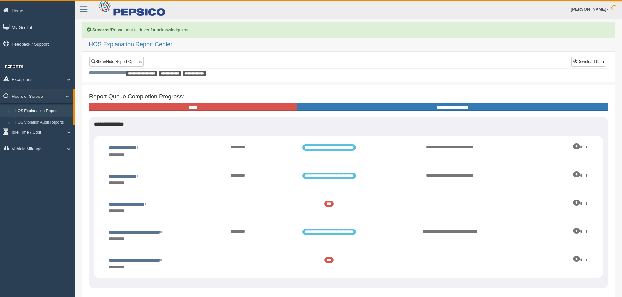 The image size is (622, 297). I want to click on div: Report sent to driver for acknowledgment., so click(348, 30).